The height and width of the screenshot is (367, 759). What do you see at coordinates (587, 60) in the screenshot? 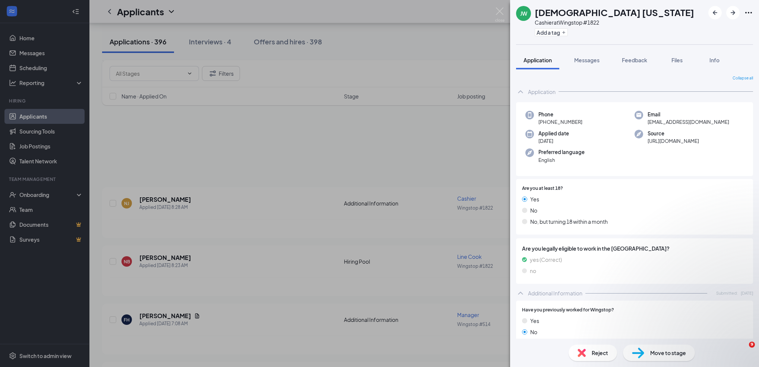
I see `span: Messages` at bounding box center [587, 60].